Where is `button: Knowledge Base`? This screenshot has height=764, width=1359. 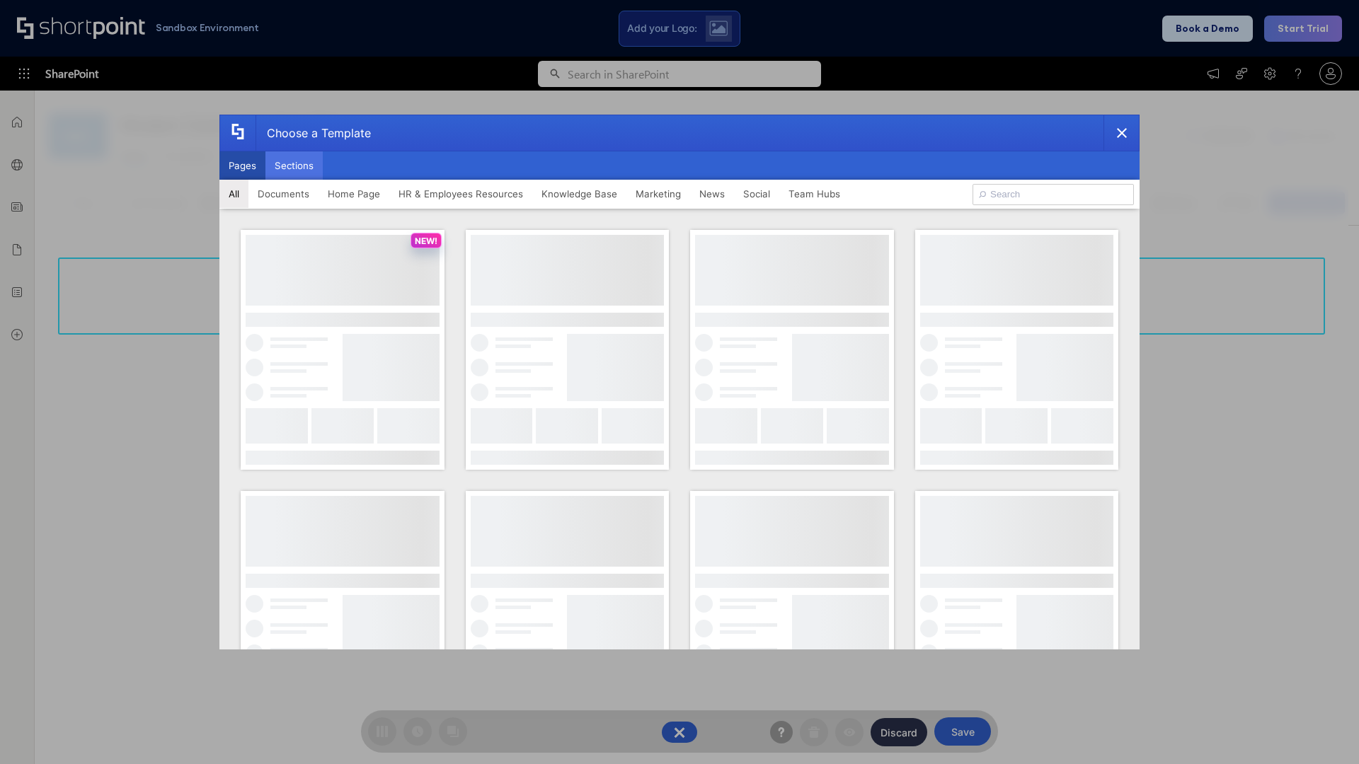
button: Knowledge Base is located at coordinates (579, 194).